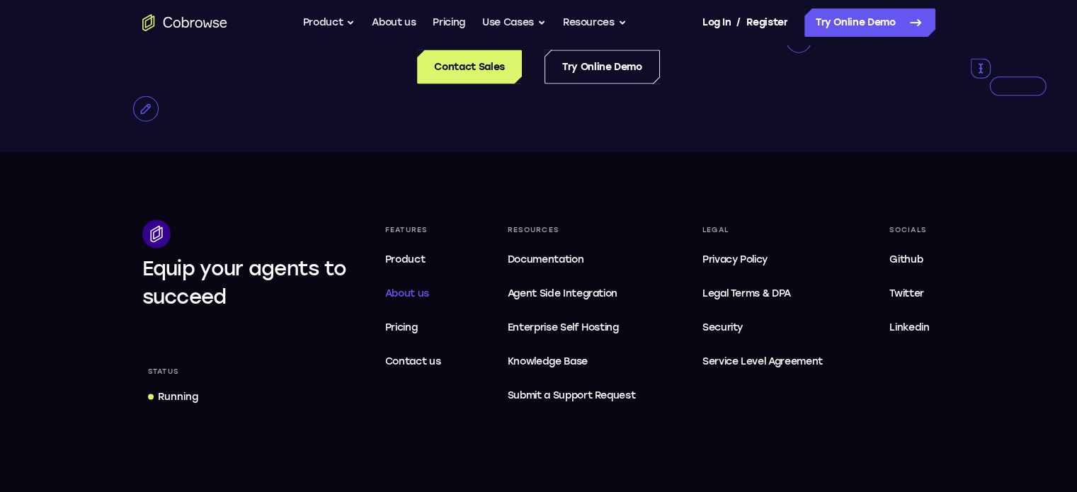  What do you see at coordinates (909, 259) in the screenshot?
I see `a: Github` at bounding box center [909, 259].